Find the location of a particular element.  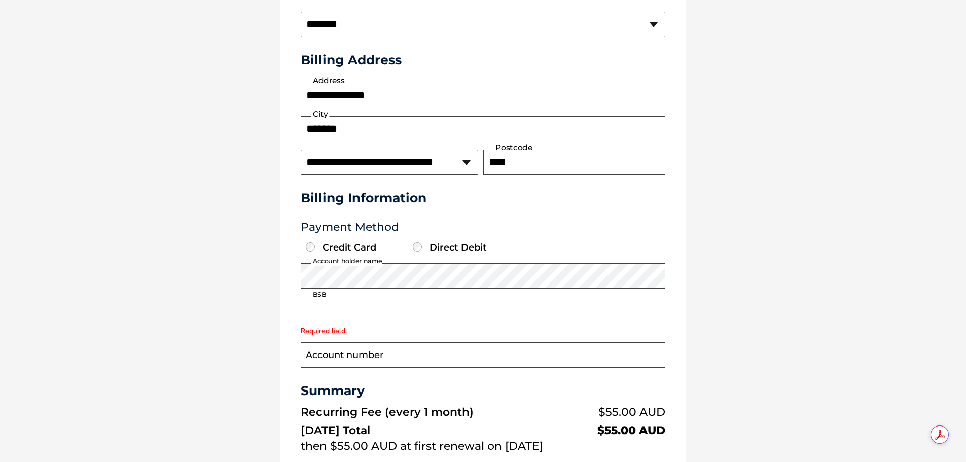

h3: Payment Method is located at coordinates (483, 227).